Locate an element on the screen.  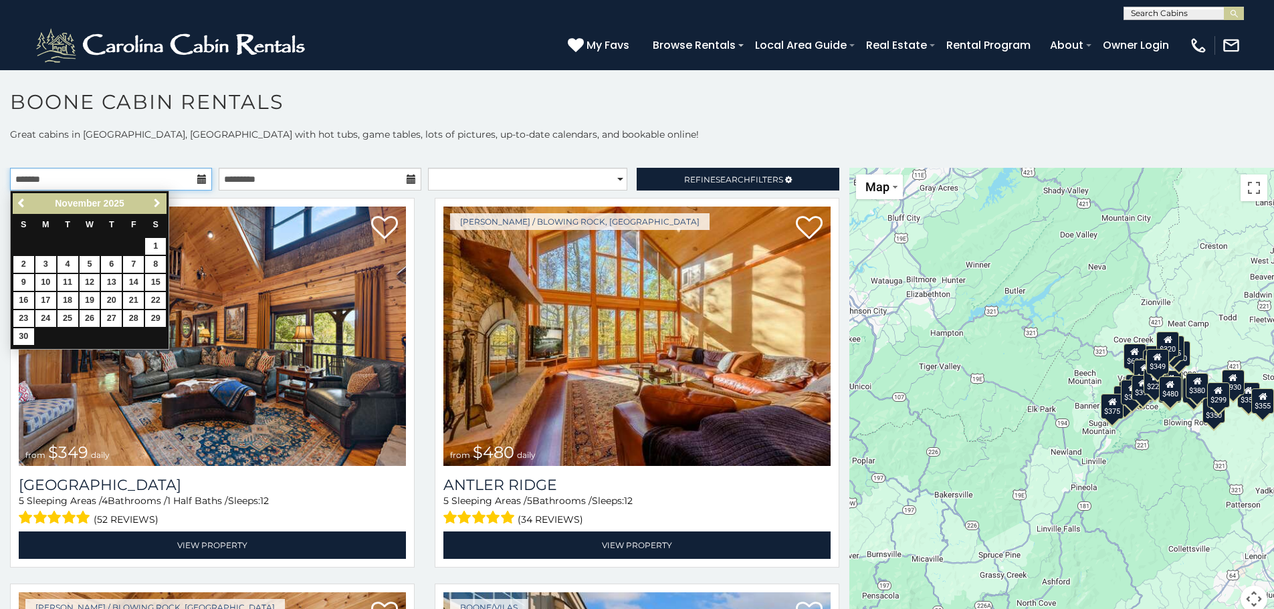
a: 22 is located at coordinates (155, 300).